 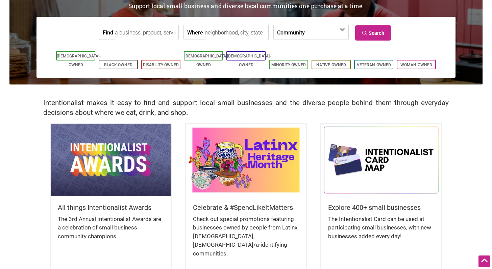 What do you see at coordinates (246, 108) in the screenshot?
I see `h2: Intentionalist makes it easy to find and support local small businesses and the diverse people be...` at bounding box center [246, 108].